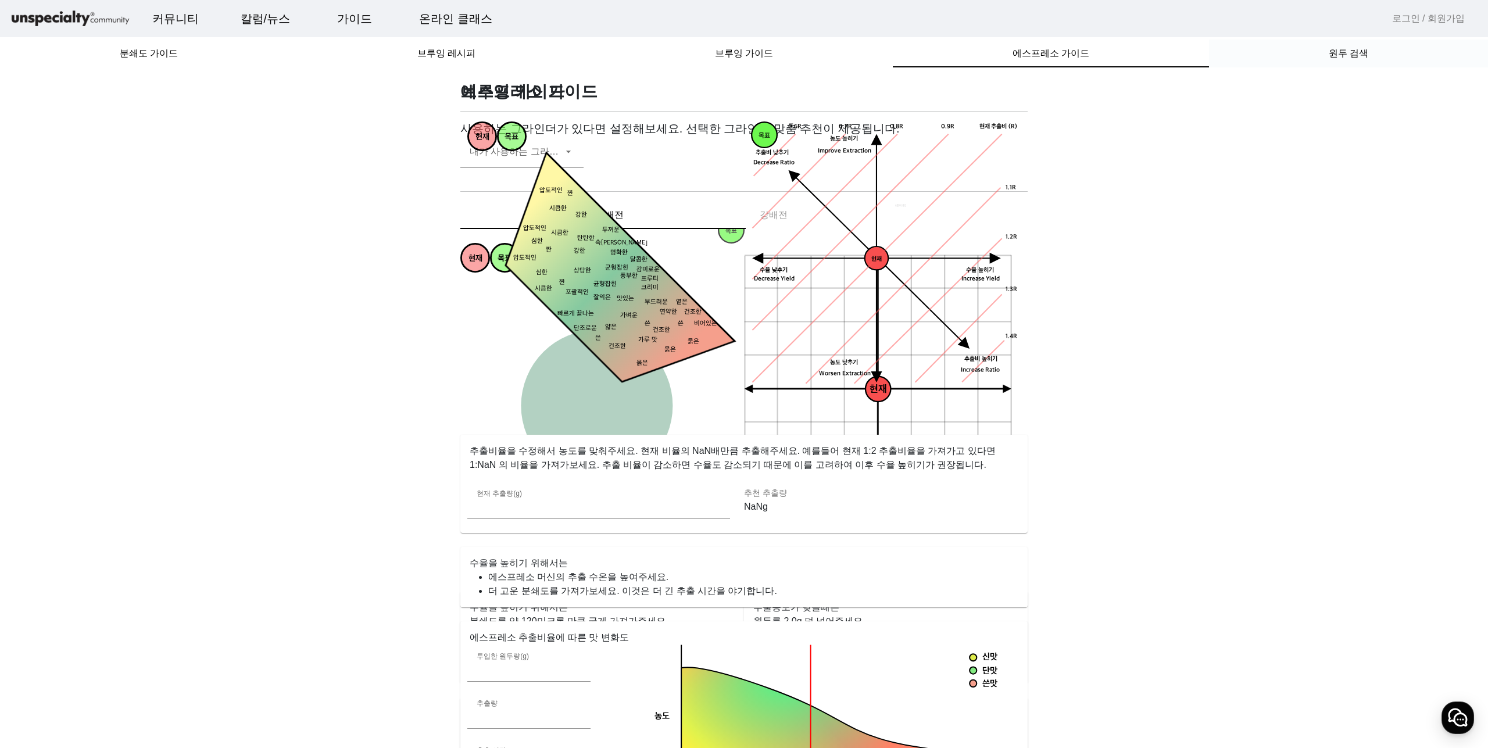  Describe the element at coordinates (656, 302) in the screenshot. I see `tspan: 부드러운` at that location.